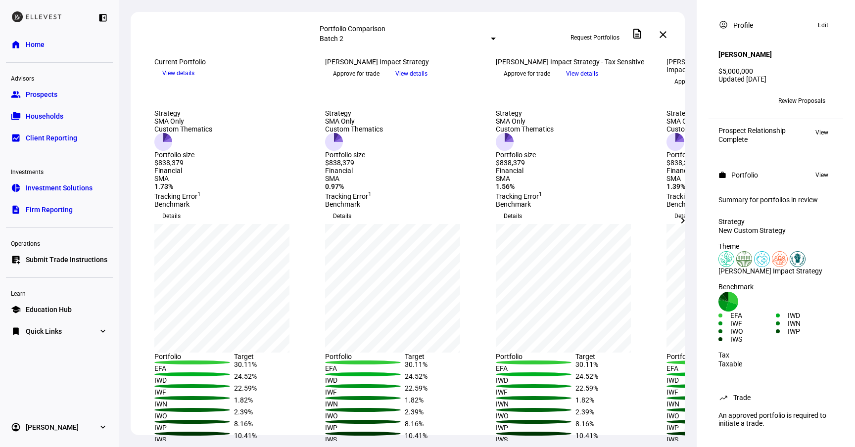 The image size is (855, 447). I want to click on div: 24.52%, so click(615, 379).